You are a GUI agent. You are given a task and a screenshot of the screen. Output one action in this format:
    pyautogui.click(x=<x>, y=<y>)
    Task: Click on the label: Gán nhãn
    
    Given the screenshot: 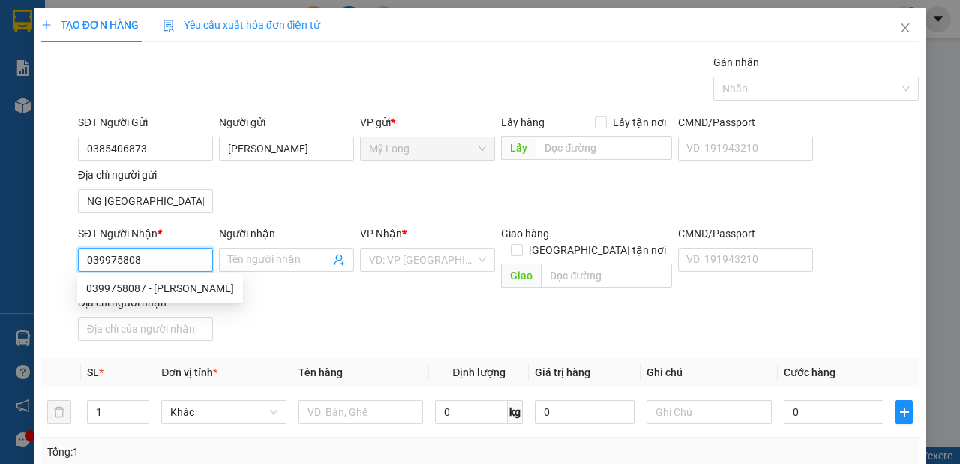 What is the action you would take?
    pyautogui.click(x=736, y=62)
    